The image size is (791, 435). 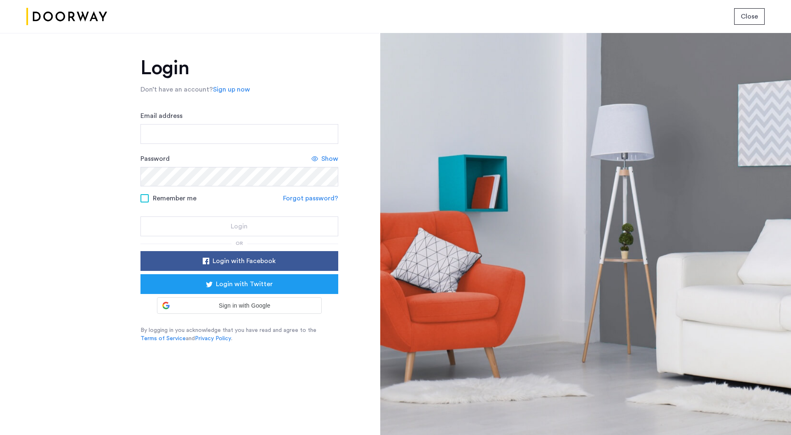 What do you see at coordinates (175, 198) in the screenshot?
I see `span: Remember me` at bounding box center [175, 198].